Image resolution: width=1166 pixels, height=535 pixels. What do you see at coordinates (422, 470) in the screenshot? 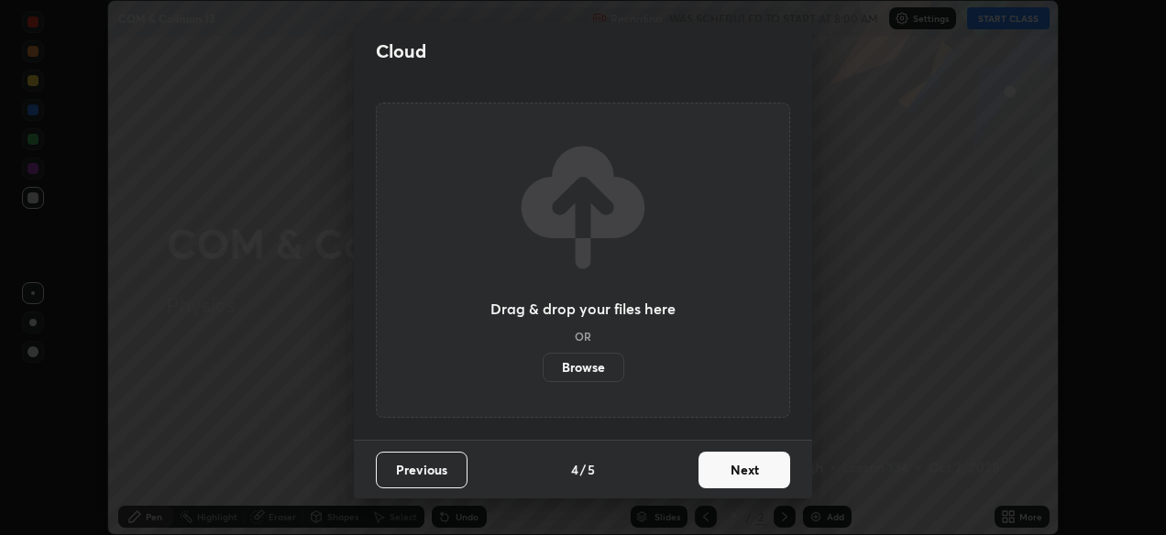
I see `button: Previous` at bounding box center [422, 470].